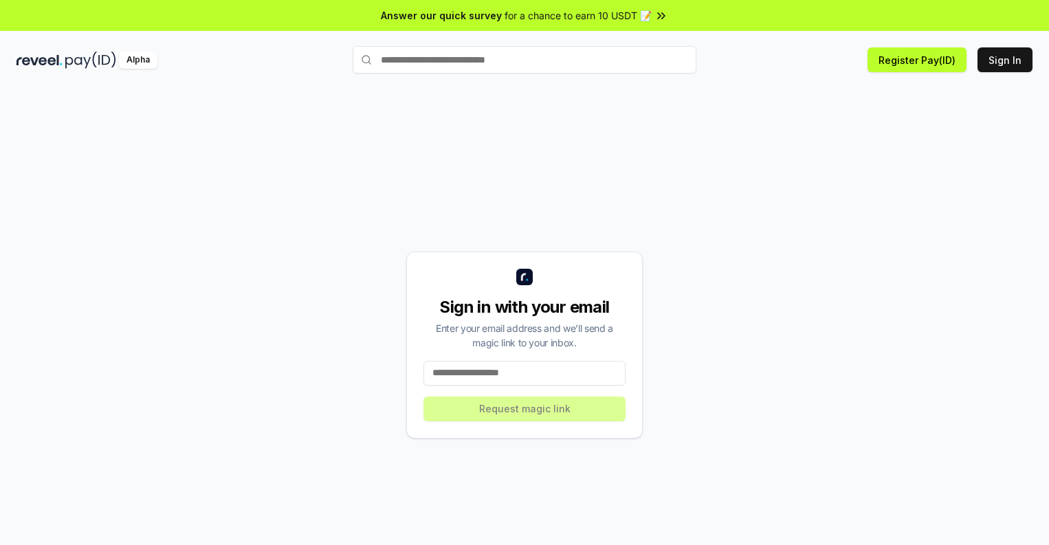 This screenshot has width=1049, height=545. I want to click on button: Register Pay(ID), so click(917, 60).